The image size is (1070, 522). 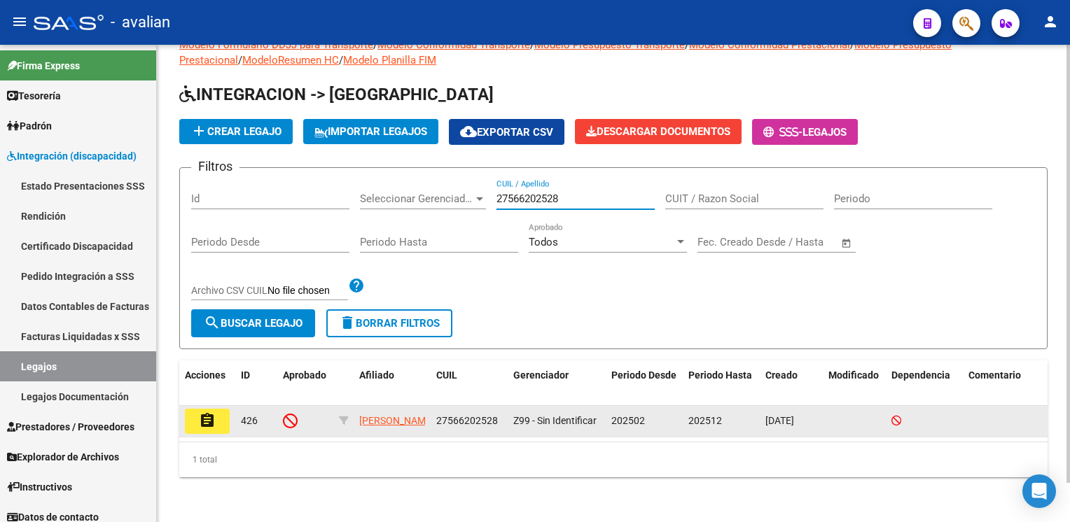 I want to click on span: Creado, so click(x=782, y=375).